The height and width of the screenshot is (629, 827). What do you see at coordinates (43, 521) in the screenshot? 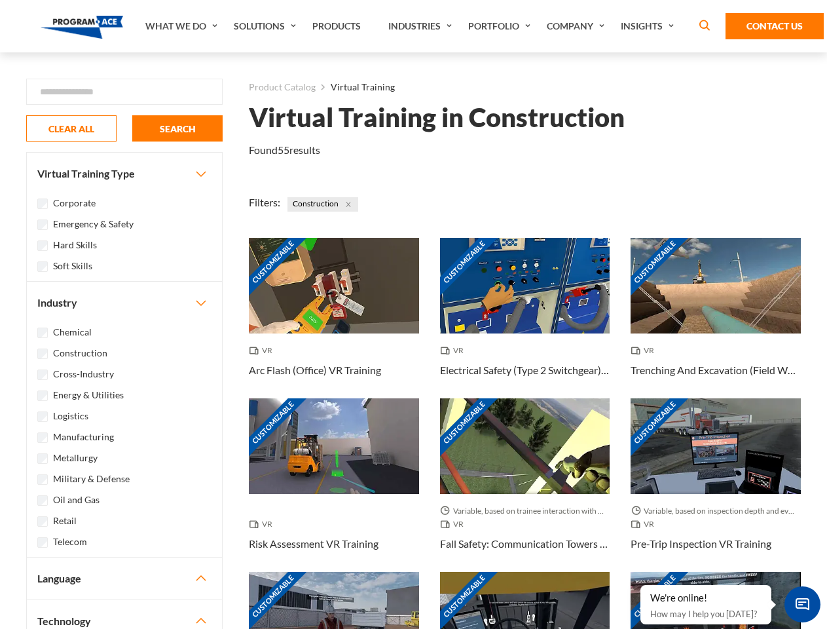
I see `input: Retail` at bounding box center [43, 521].